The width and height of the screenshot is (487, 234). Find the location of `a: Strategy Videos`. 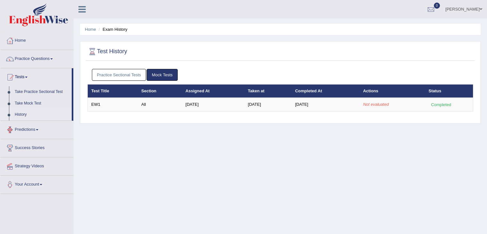

a: Strategy Videos is located at coordinates (37, 165).